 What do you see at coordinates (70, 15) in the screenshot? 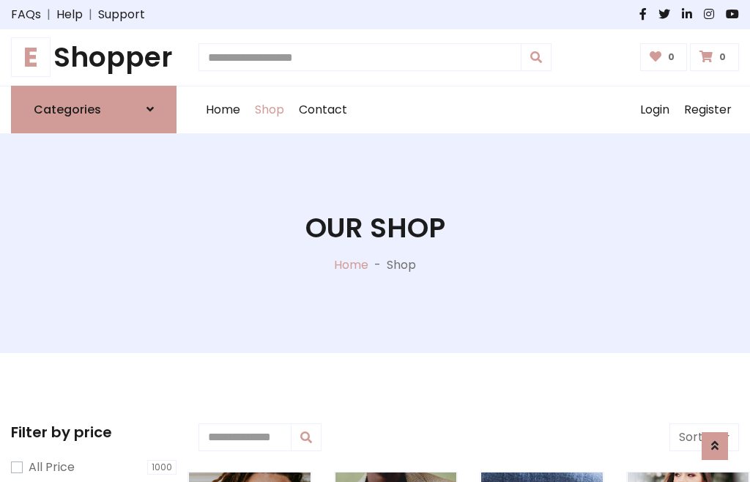
I see `a: Help` at bounding box center [70, 15].